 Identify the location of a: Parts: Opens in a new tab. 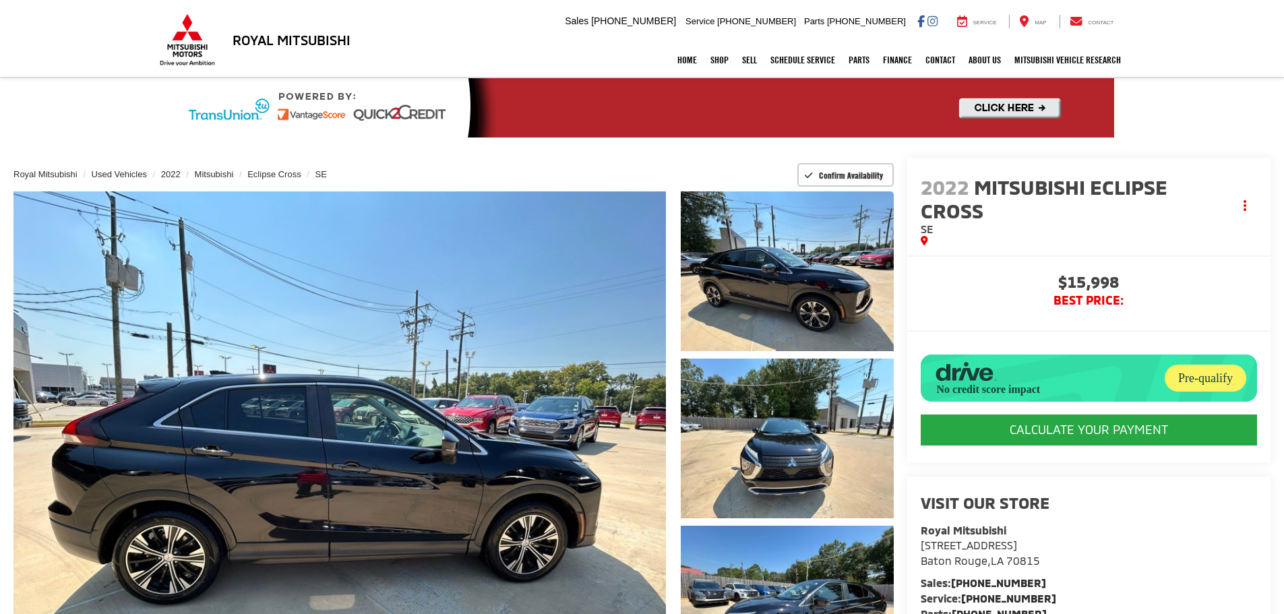
(859, 60).